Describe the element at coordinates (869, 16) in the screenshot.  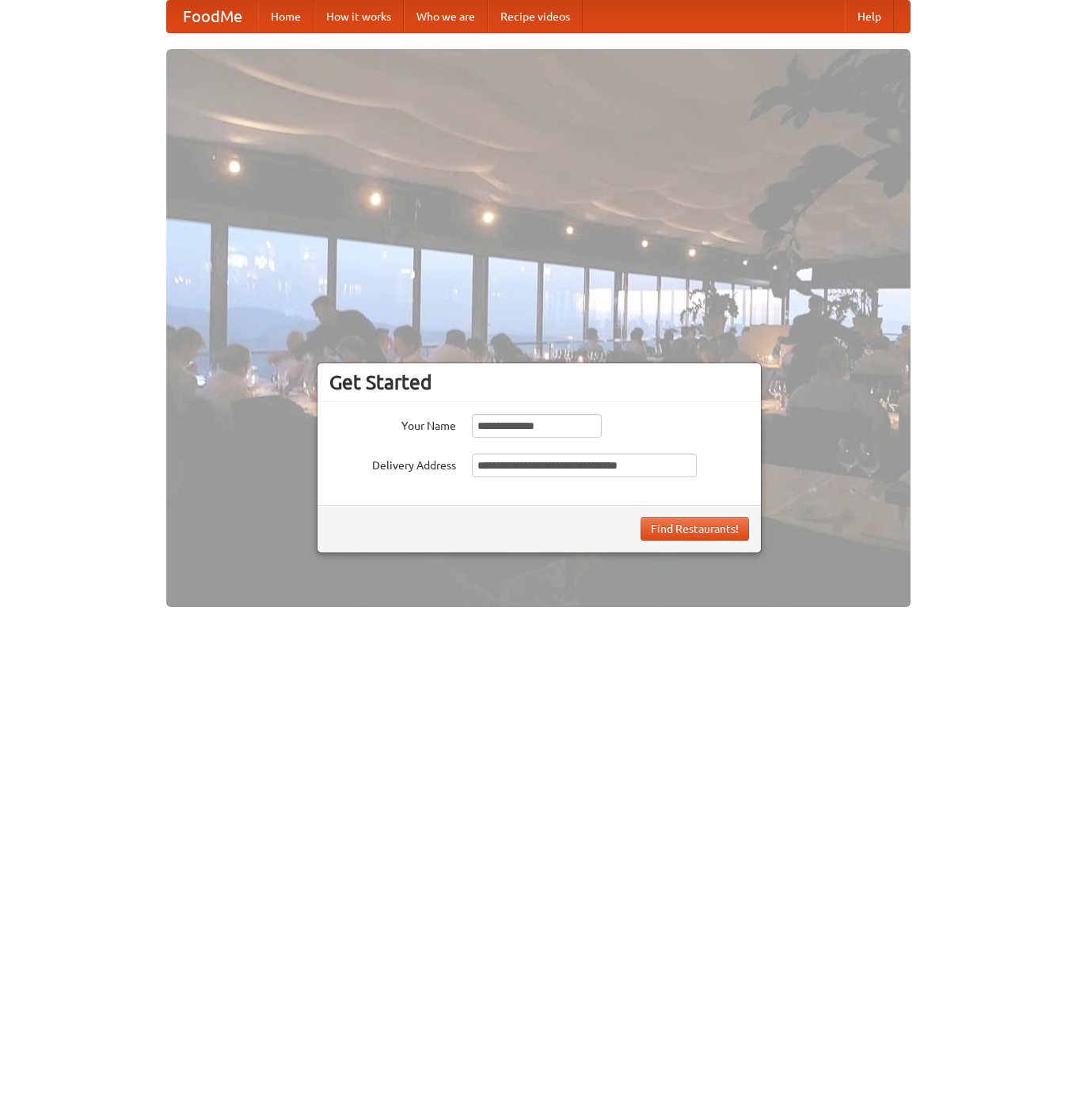
I see `a: Help` at that location.